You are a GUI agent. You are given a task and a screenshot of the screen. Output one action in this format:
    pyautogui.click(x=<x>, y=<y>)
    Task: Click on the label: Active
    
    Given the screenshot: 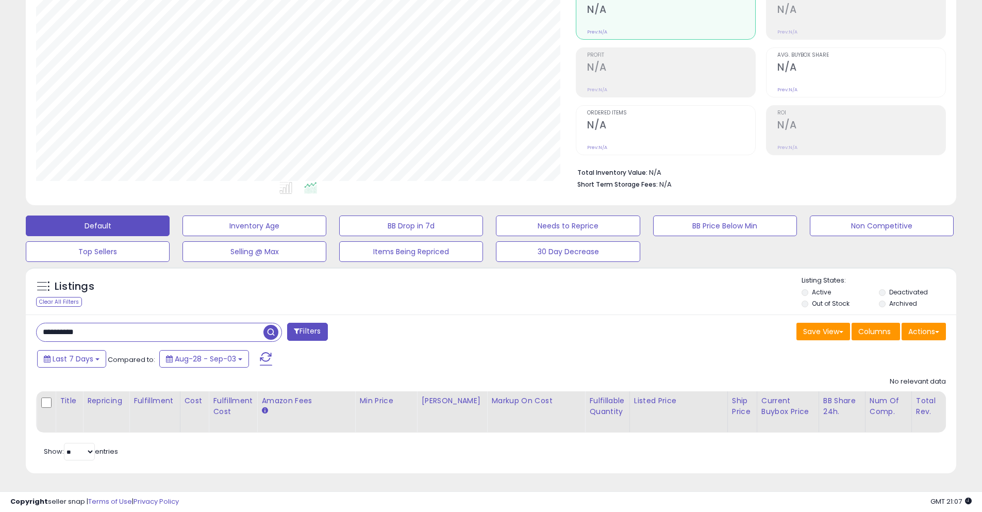 What is the action you would take?
    pyautogui.click(x=821, y=292)
    